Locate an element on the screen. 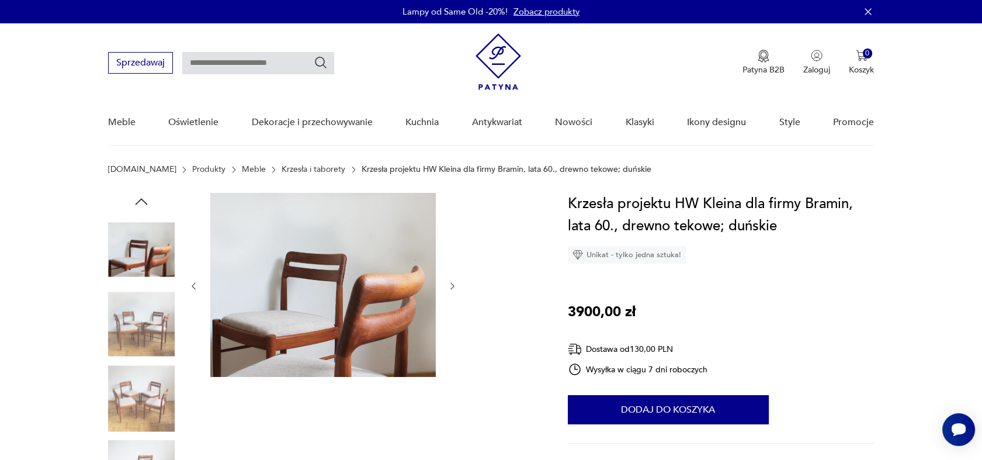 The width and height of the screenshot is (982, 460). img: Ikona diamentu is located at coordinates (578, 255).